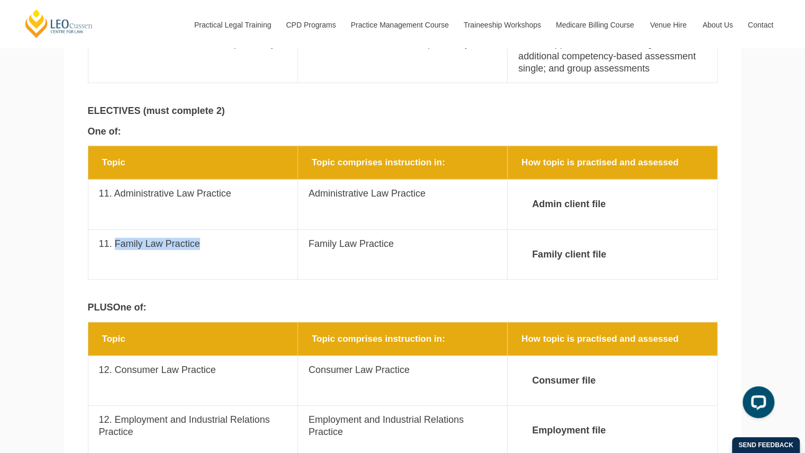  Describe the element at coordinates (612, 430) in the screenshot. I see `strong: Employment file` at that location.